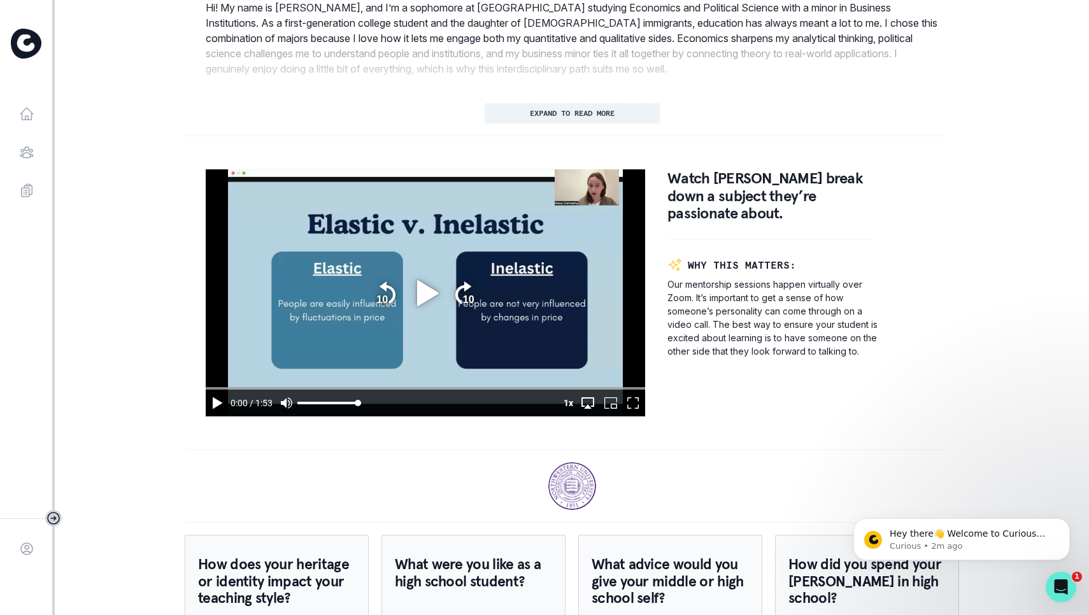 The width and height of the screenshot is (1089, 615). What do you see at coordinates (138, 55) in the screenshot?
I see `p: Message from Curious, sent 2m ago` at bounding box center [138, 55].